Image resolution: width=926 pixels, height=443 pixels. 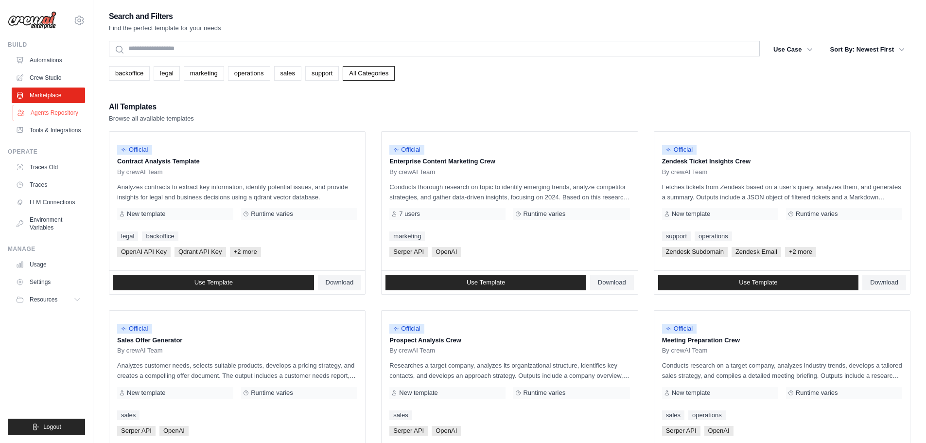 What do you see at coordinates (46, 45) in the screenshot?
I see `div: Build` at bounding box center [46, 45].